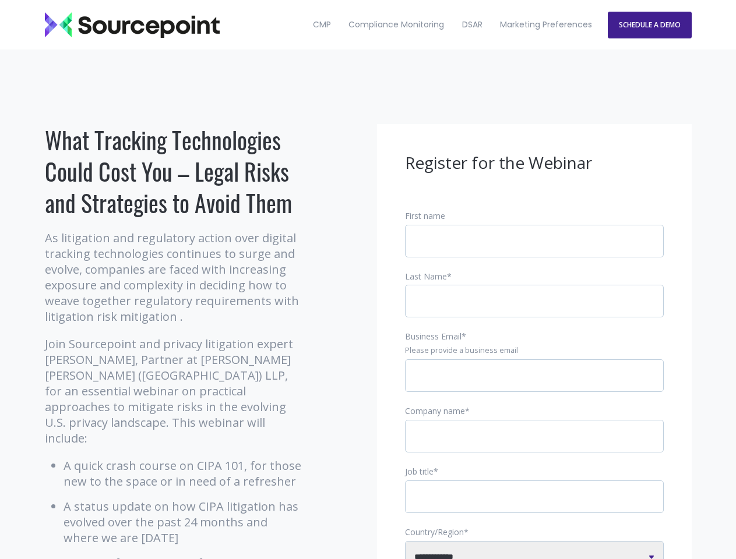  What do you see at coordinates (534, 351) in the screenshot?
I see `legend: Please provide a business email` at bounding box center [534, 351].